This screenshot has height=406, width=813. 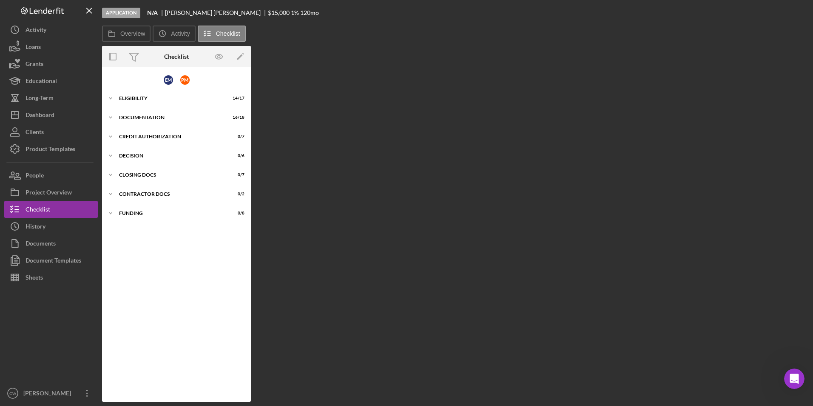 What do you see at coordinates (51, 81) in the screenshot?
I see `a: Educational` at bounding box center [51, 81].